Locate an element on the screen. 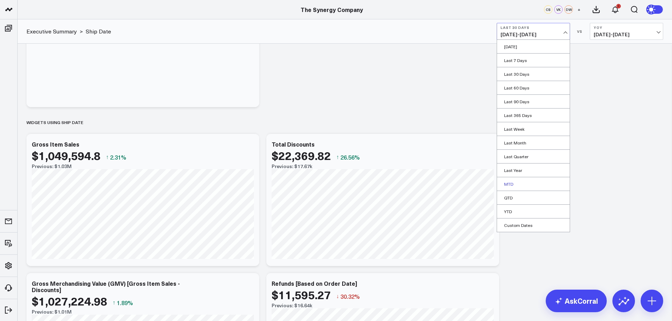 This screenshot has height=321, width=672. div: Previous: $1.03M is located at coordinates (143, 167).